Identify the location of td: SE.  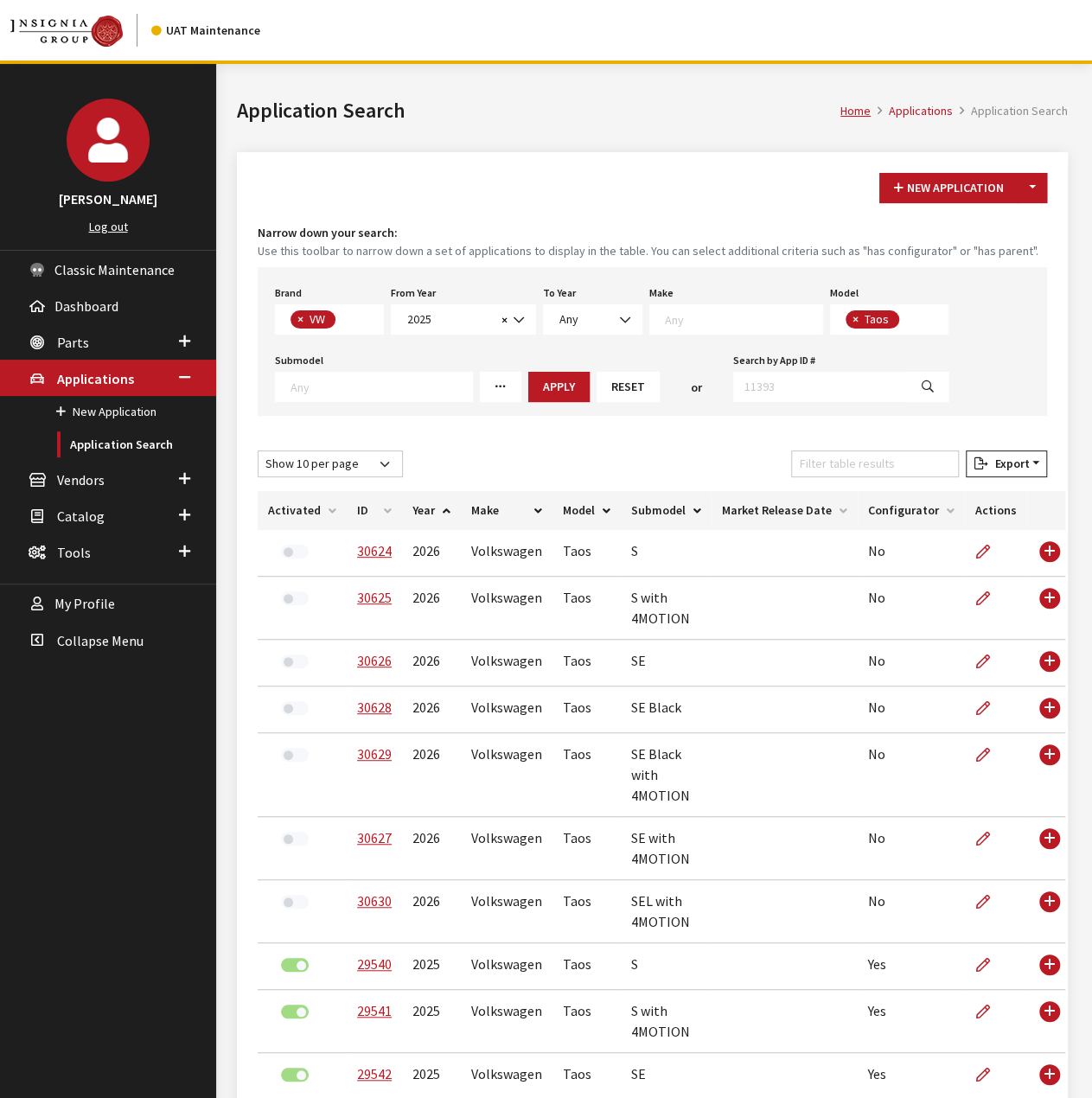
(666, 663).